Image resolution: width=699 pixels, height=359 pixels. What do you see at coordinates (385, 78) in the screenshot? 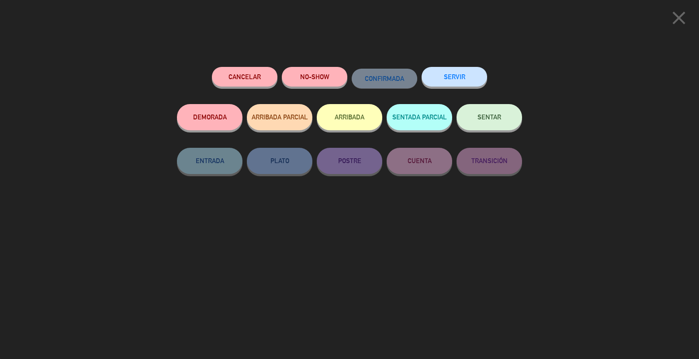
I see `span: CONFIRMADA` at bounding box center [385, 78].